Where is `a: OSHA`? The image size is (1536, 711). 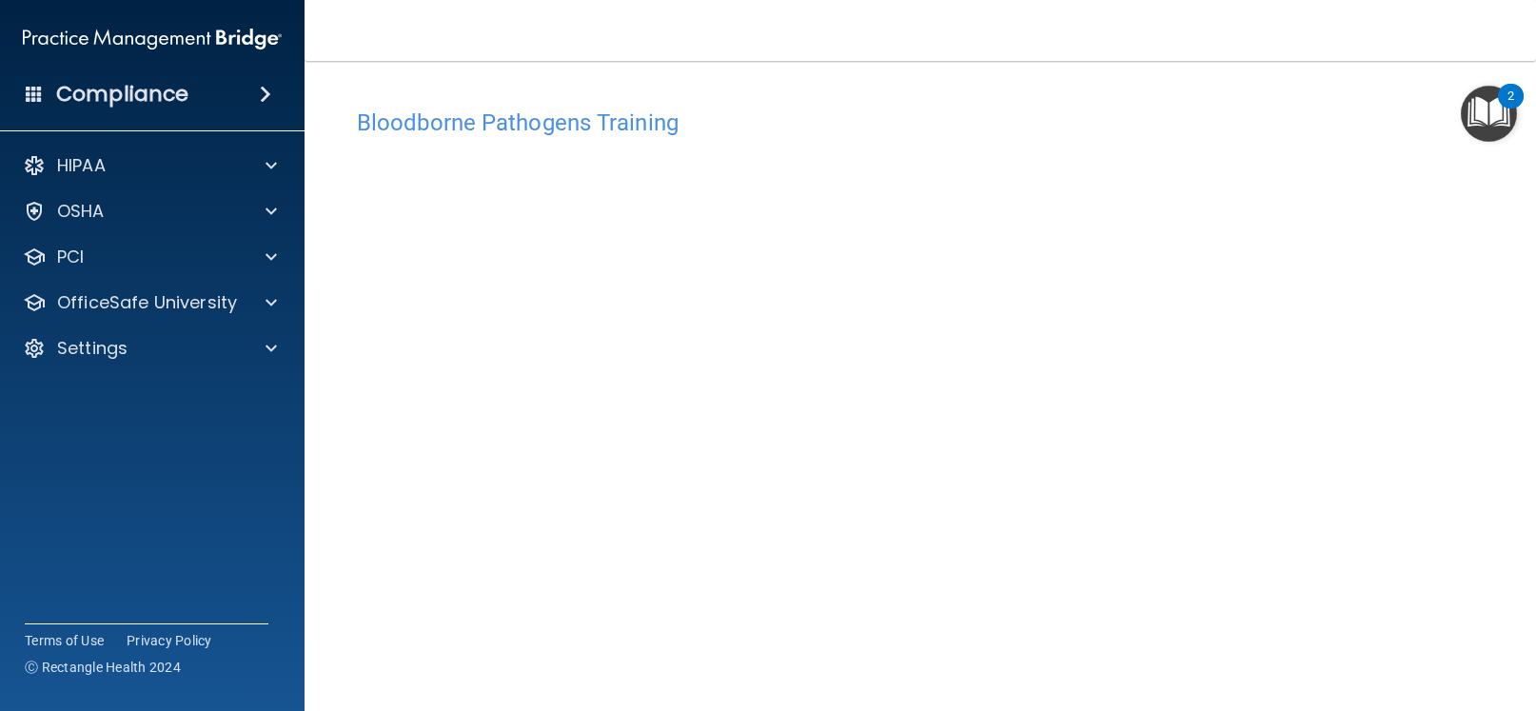 a: OSHA is located at coordinates (149, 211).